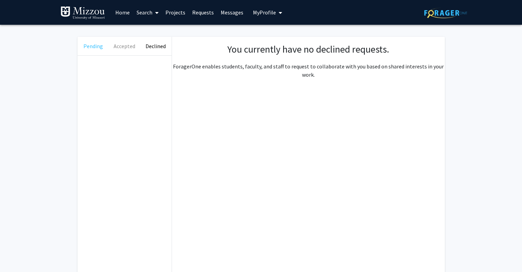 This screenshot has height=272, width=522. What do you see at coordinates (308, 49) in the screenshot?
I see `h1: You currently have no declined requests.` at bounding box center [308, 49].